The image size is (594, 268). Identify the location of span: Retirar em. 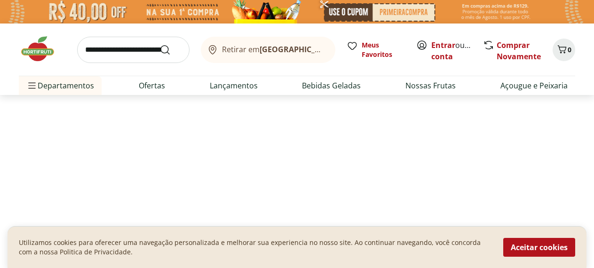
(274, 49).